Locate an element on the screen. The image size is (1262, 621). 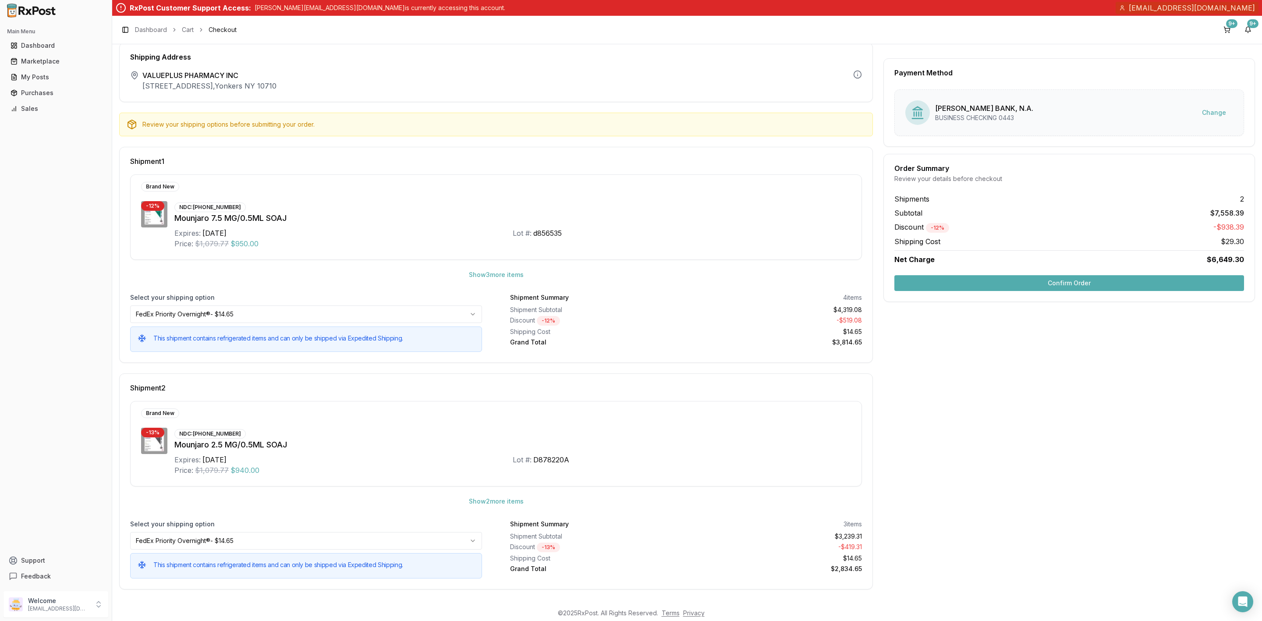
div: Payment Method is located at coordinates (1069, 73).